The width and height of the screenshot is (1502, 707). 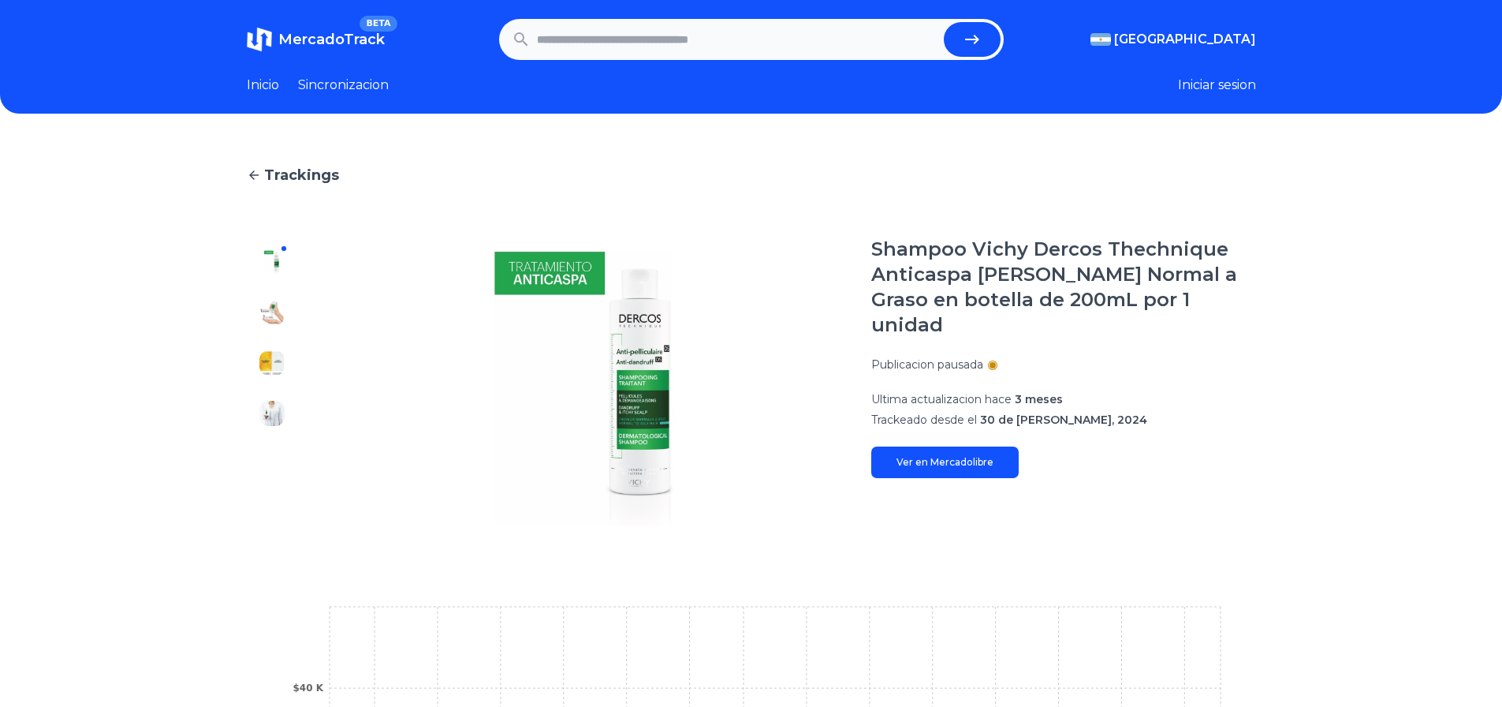 What do you see at coordinates (1039, 399) in the screenshot?
I see `span: 3 meses` at bounding box center [1039, 399].